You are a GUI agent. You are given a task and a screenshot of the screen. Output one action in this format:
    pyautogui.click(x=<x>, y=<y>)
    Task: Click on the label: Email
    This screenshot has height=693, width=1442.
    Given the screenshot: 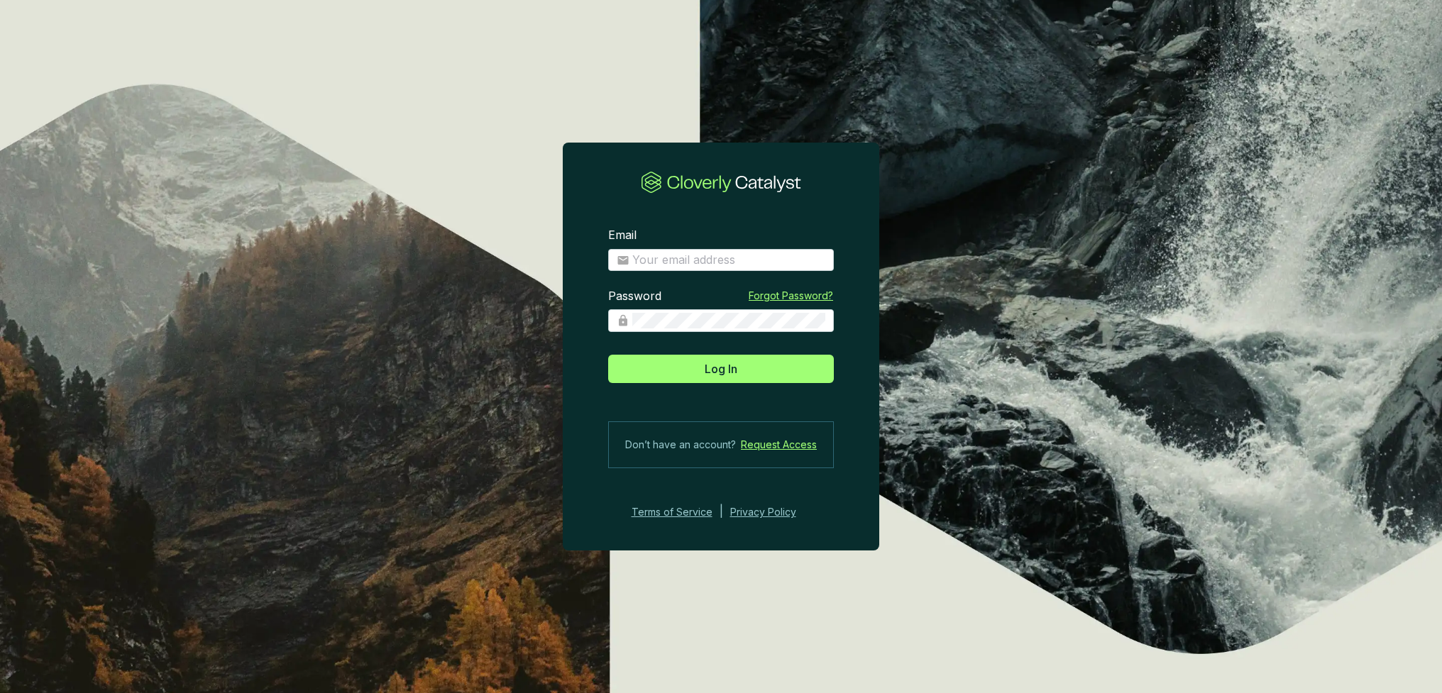 What is the action you would take?
    pyautogui.click(x=622, y=236)
    